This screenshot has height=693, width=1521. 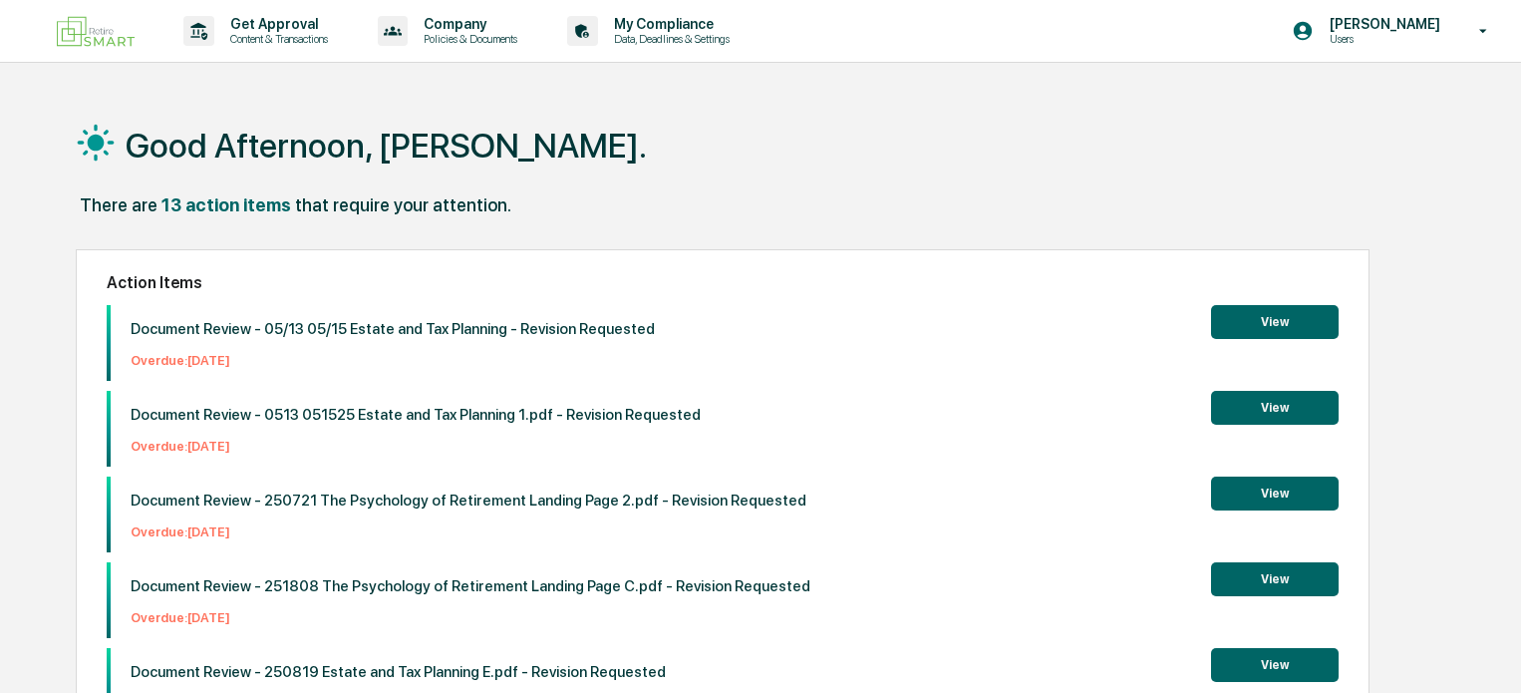 What do you see at coordinates (398, 672) in the screenshot?
I see `p: Document Review - 250819 Estate and Tax Planning E.pdf - Revision Requested` at bounding box center [398, 672].